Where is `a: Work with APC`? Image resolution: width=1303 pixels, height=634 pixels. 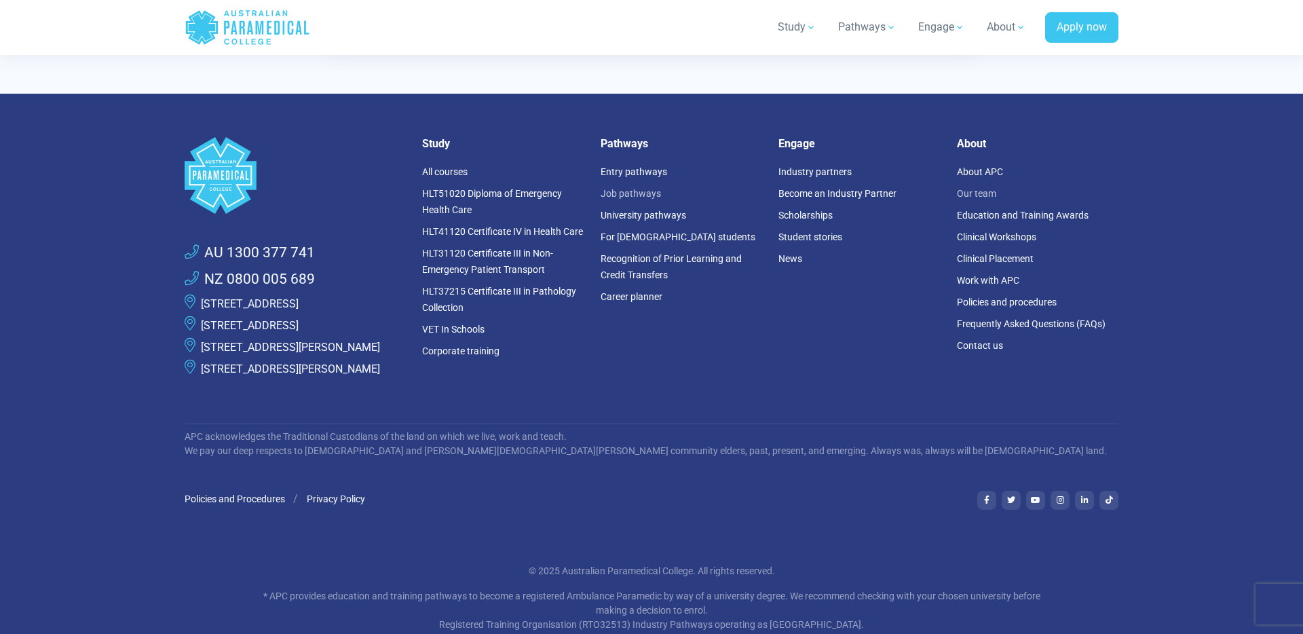 a: Work with APC is located at coordinates (988, 280).